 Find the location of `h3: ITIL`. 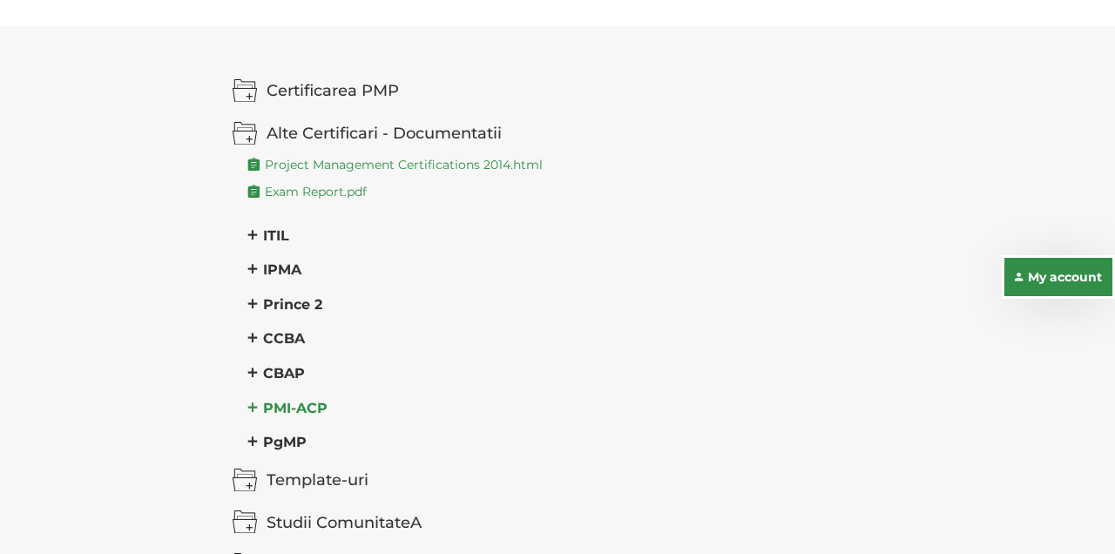

h3: ITIL is located at coordinates (566, 235).